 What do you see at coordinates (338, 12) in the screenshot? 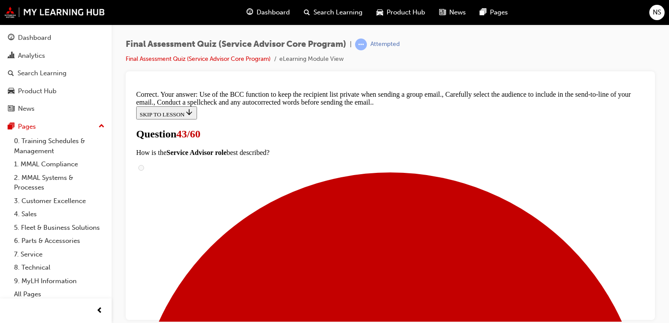
I see `span: Search Learning` at bounding box center [338, 12].